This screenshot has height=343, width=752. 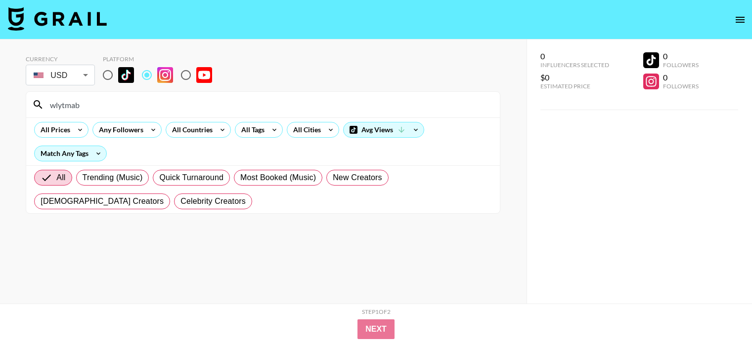 I want to click on div: All Cities, so click(x=305, y=130).